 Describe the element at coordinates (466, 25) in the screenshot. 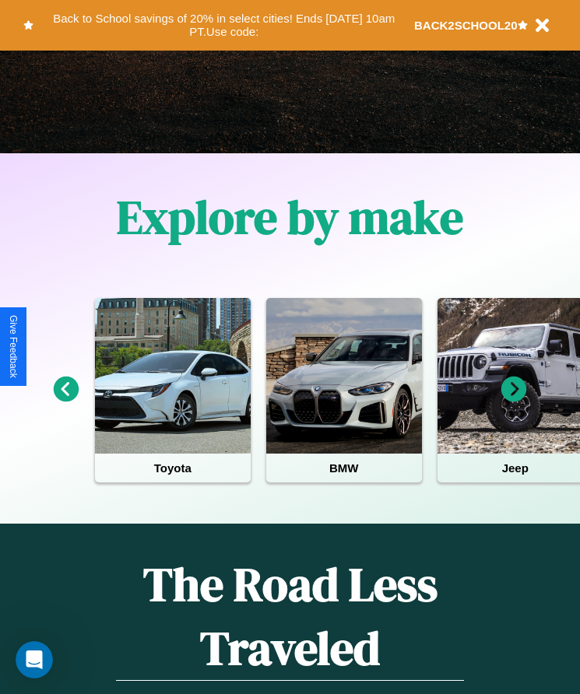

I see `b: BACK2SCHOOL20` at that location.